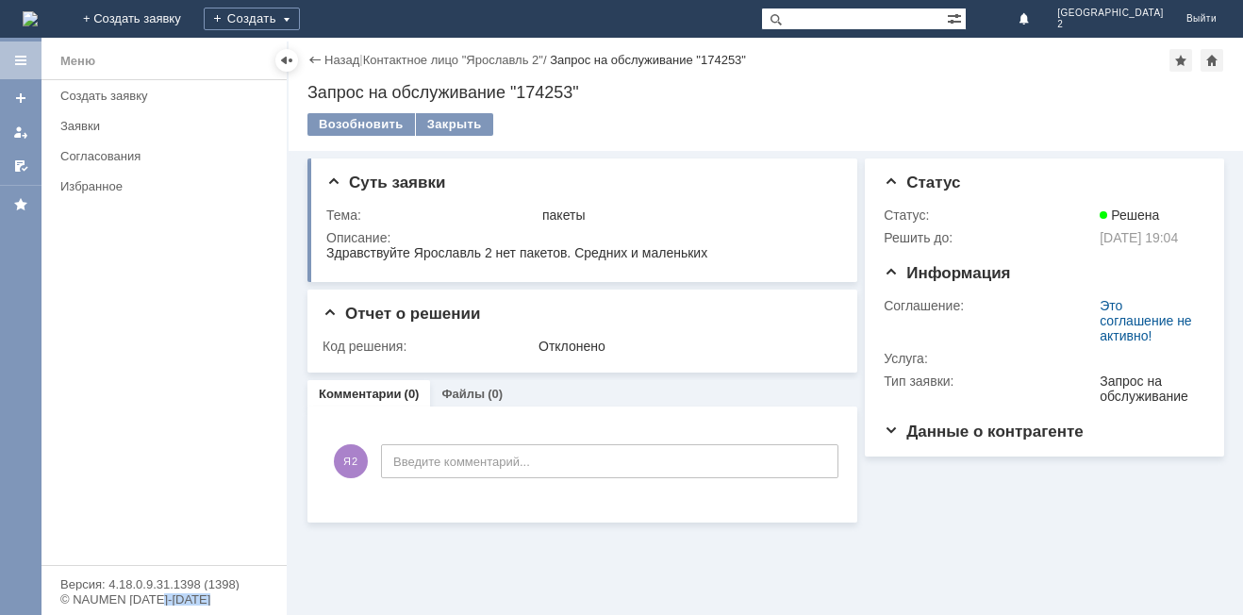  Describe the element at coordinates (351, 461) in the screenshot. I see `span: Я2` at that location.